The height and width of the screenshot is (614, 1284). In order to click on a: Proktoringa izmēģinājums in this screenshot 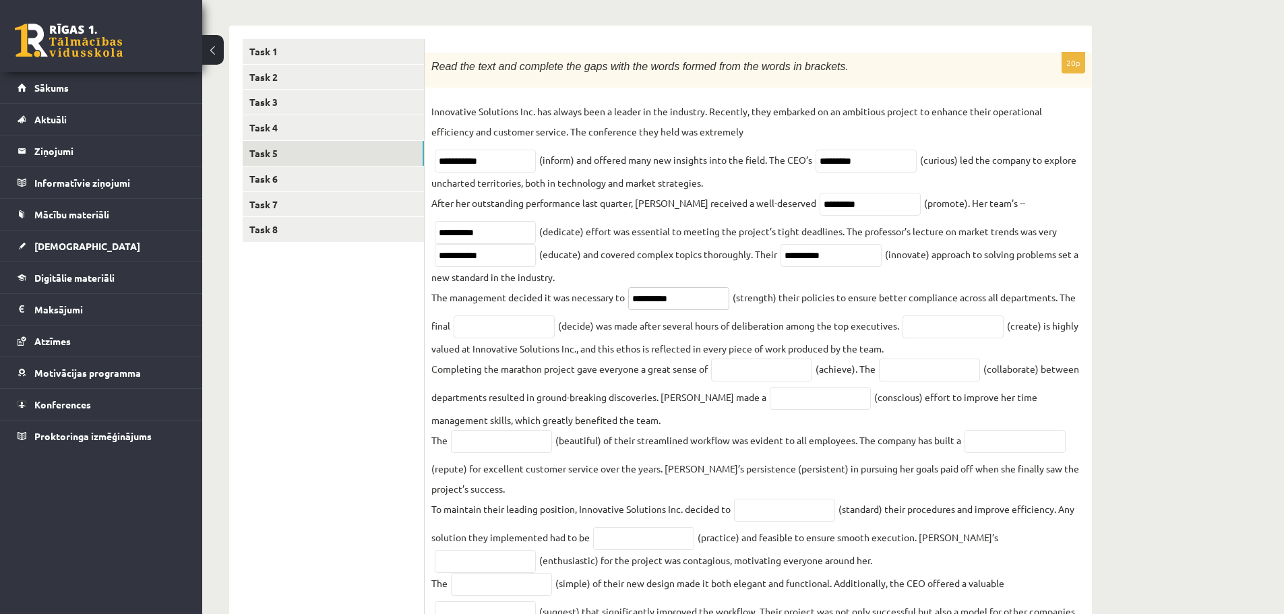, I will do `click(101, 436)`.